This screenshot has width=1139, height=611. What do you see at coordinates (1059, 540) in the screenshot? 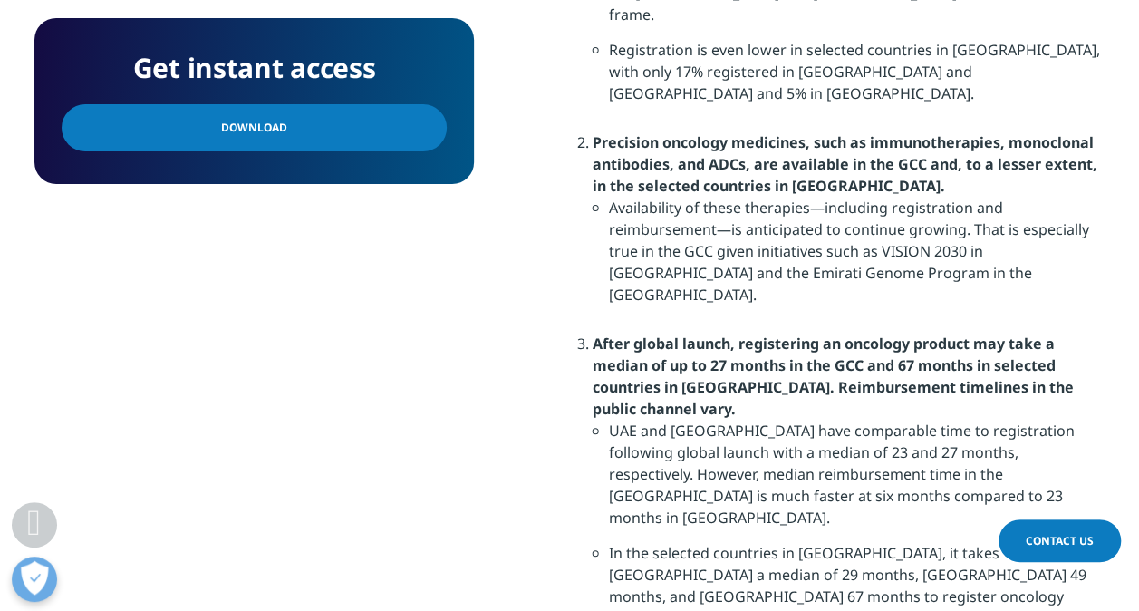
I see `span: Contact Us` at bounding box center [1059, 540].